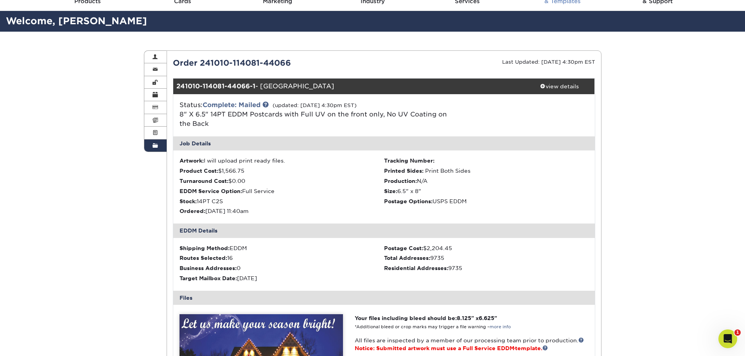 The width and height of the screenshot is (745, 356). What do you see at coordinates (486, 181) in the screenshot?
I see `li: N/A` at bounding box center [486, 181].